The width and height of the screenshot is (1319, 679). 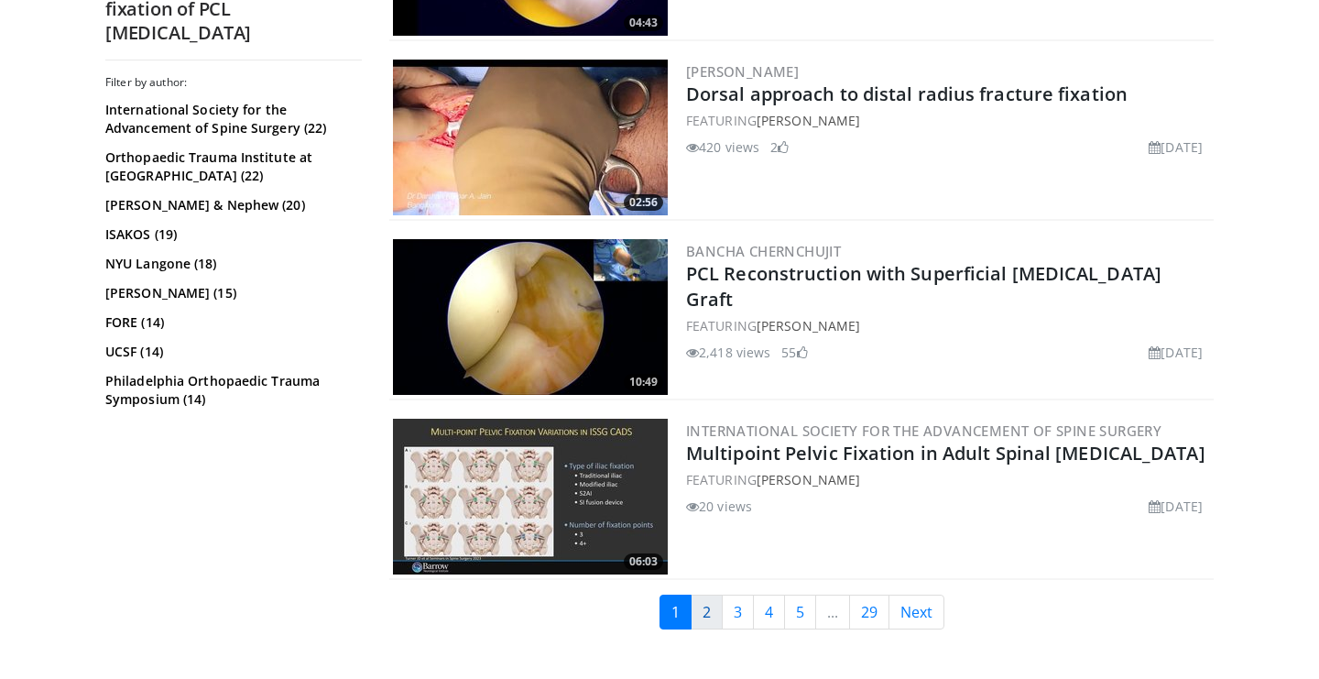 What do you see at coordinates (531, 317) in the screenshot?
I see `a: 10:49` at bounding box center [531, 317].